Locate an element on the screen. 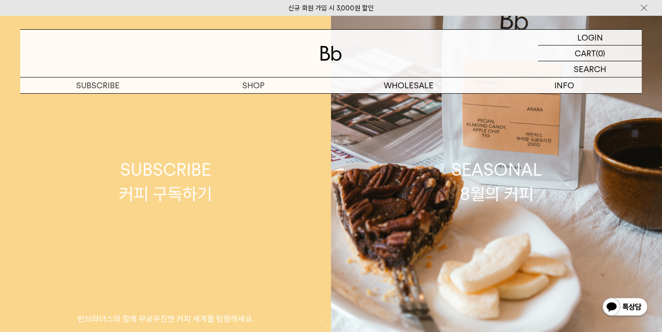  a: CART (0) is located at coordinates (590, 53).